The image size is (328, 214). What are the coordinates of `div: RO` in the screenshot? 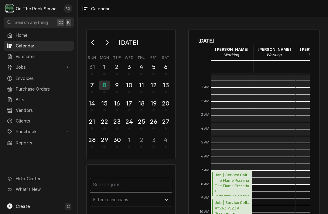 It's located at (68, 9).